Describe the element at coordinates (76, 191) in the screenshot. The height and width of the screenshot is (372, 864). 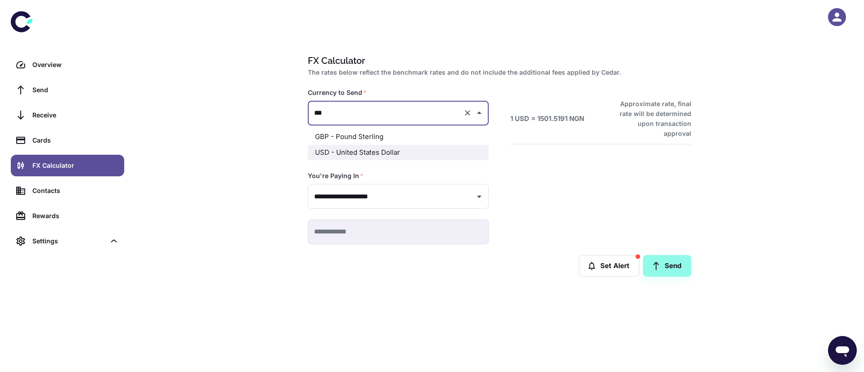
I see `div: Contacts` at that location.